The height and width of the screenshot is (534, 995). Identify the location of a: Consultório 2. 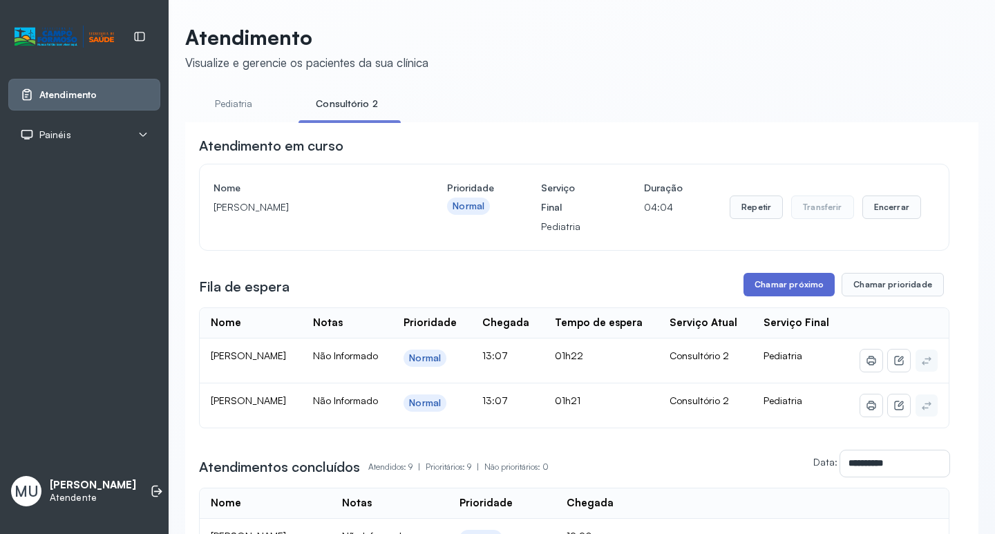
(347, 104).